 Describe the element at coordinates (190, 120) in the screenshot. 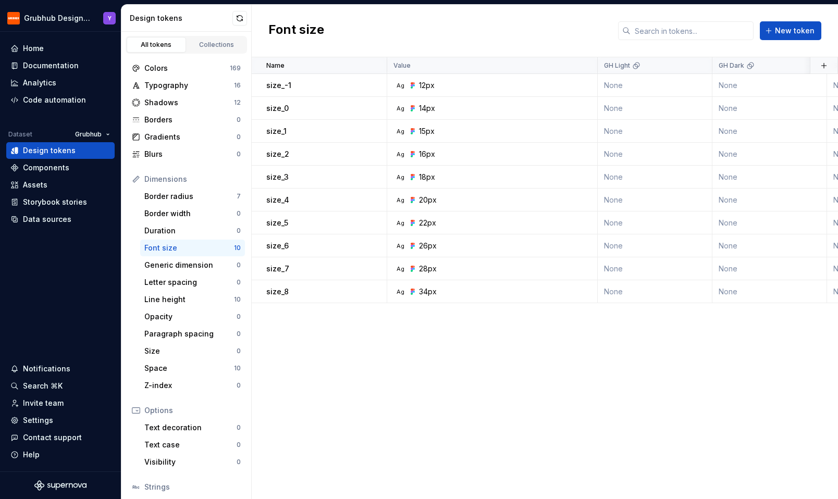

I see `div: Borders` at that location.